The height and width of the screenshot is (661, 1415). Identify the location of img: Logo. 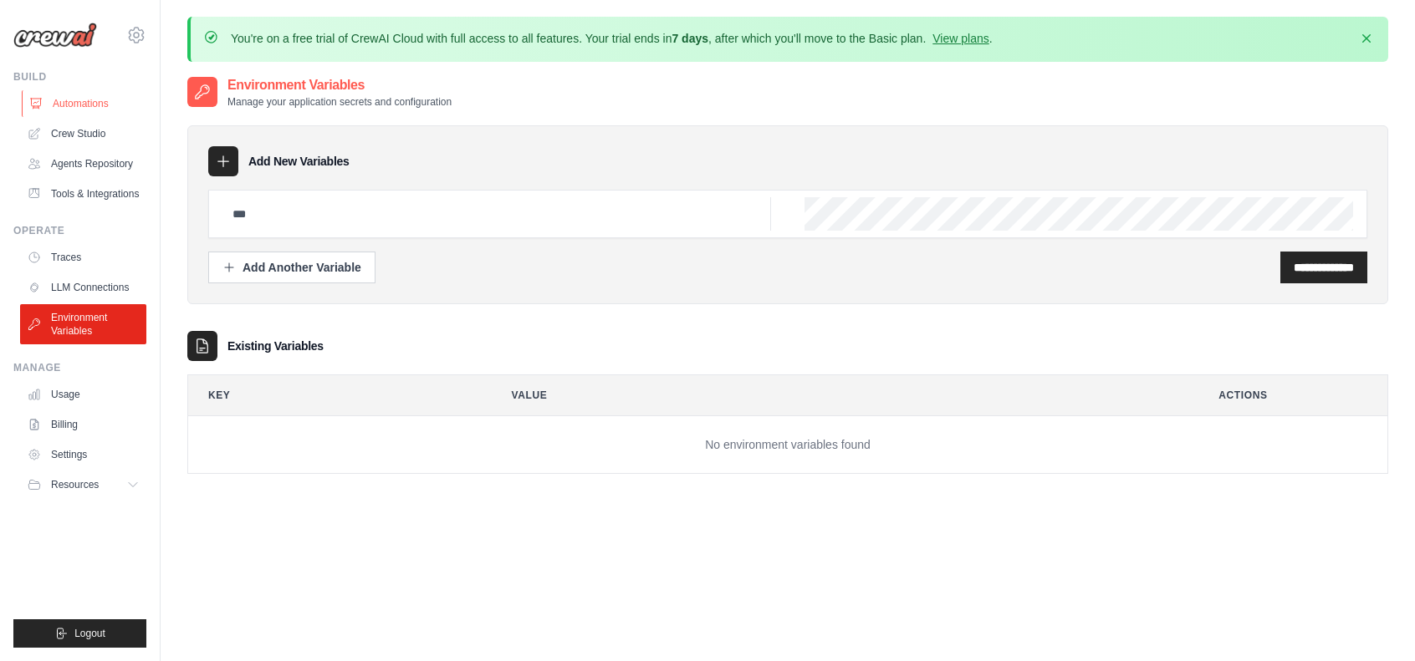
(55, 35).